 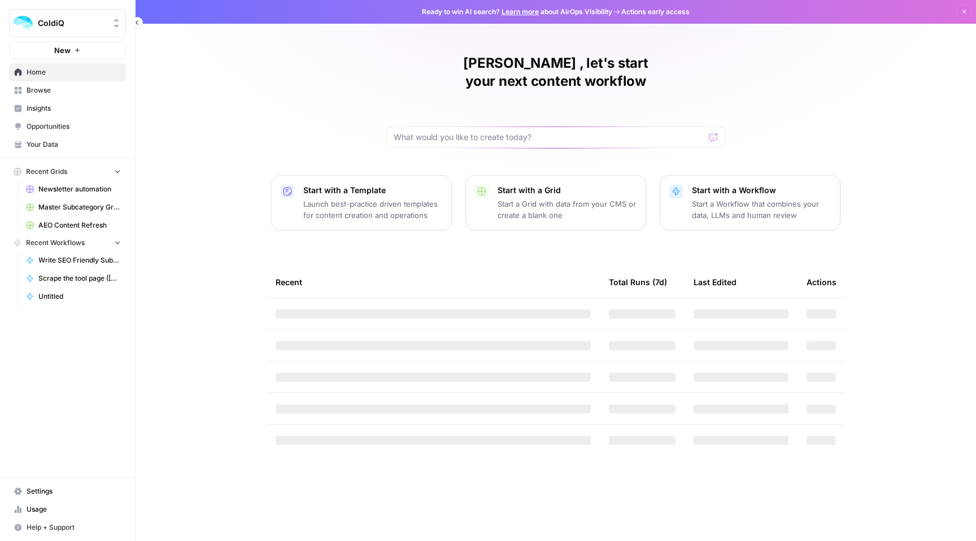 I want to click on p: Start with a Template, so click(x=373, y=190).